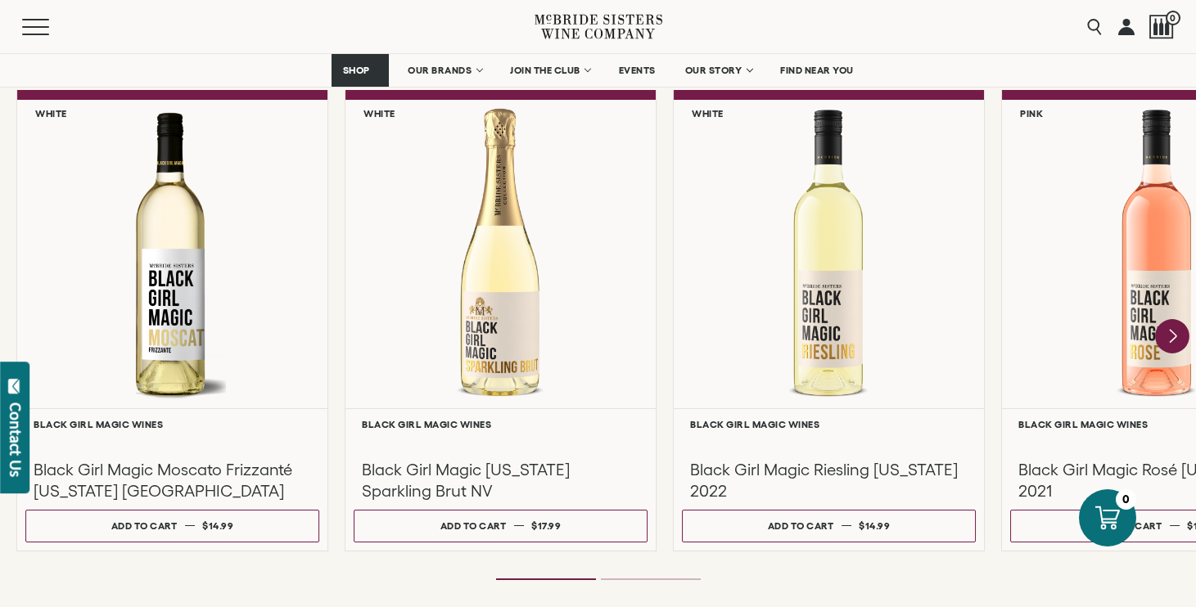 The height and width of the screenshot is (607, 1196). Describe the element at coordinates (1173, 18) in the screenshot. I see `span: 0` at that location.